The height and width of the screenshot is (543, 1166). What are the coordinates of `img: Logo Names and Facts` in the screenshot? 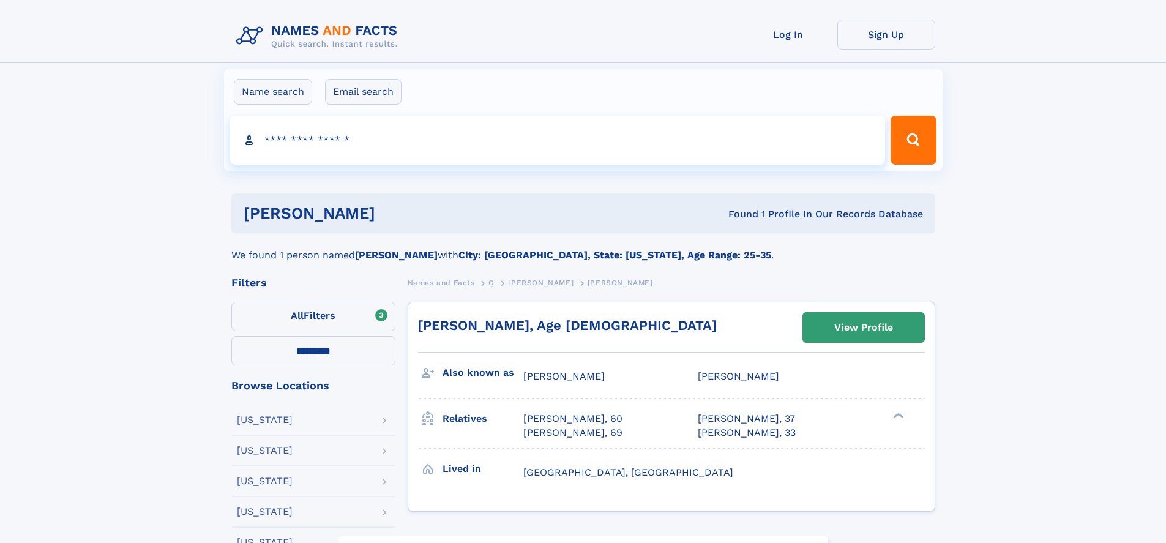 It's located at (319, 36).